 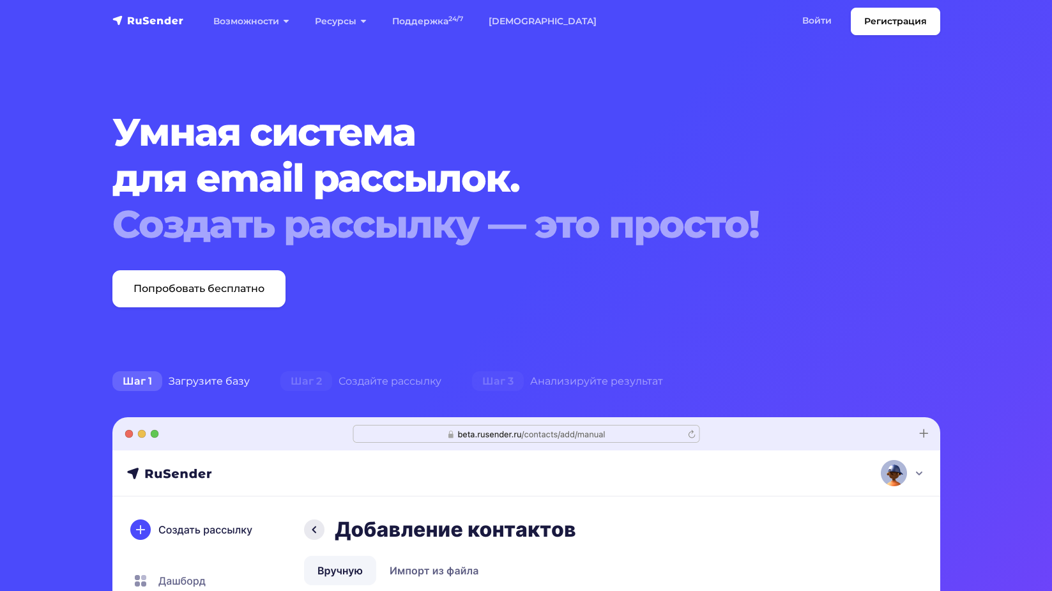 I want to click on sup: 24/7, so click(x=455, y=19).